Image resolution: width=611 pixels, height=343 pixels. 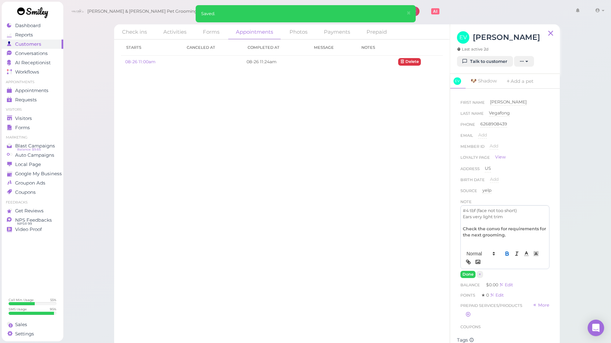 I want to click on a: Blast Campaigns Balance: $9.65, so click(x=32, y=146).